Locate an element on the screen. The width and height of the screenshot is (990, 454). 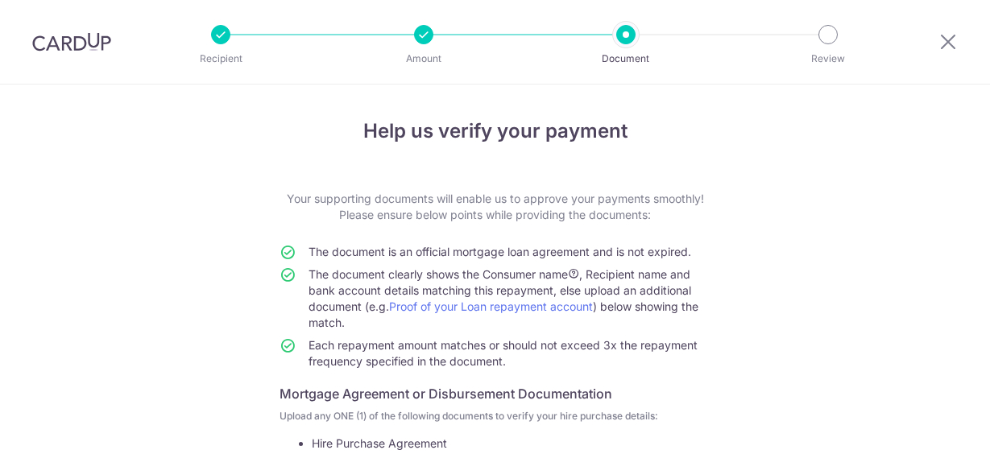
h6: Mortgage Agreement or Disbursement Documentation is located at coordinates (495, 394).